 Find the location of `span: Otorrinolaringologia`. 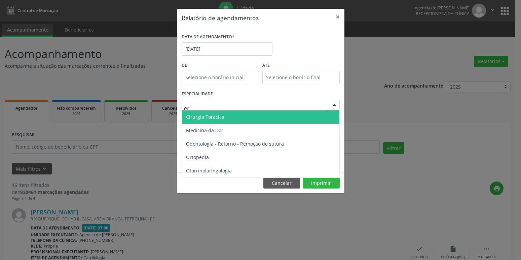

span: Otorrinolaringologia is located at coordinates (209, 171).